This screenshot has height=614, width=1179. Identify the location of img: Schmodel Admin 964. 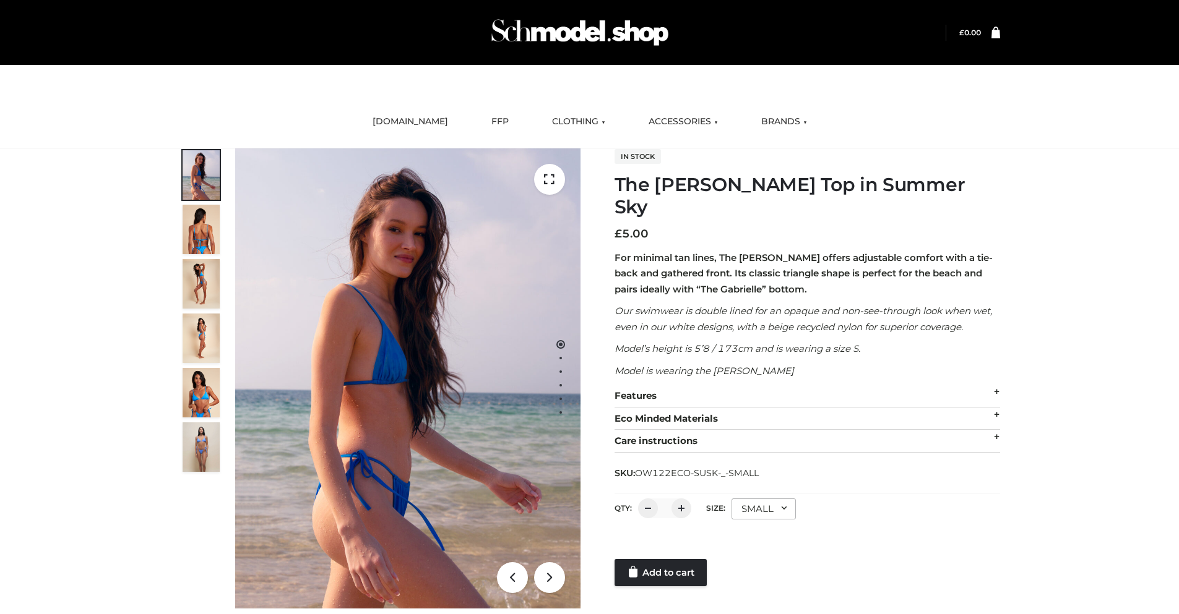
(580, 32).